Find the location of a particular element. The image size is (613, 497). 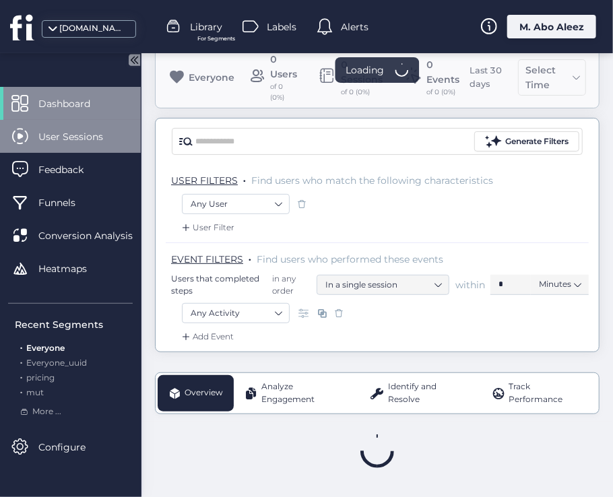

span: pricing is located at coordinates (40, 377).